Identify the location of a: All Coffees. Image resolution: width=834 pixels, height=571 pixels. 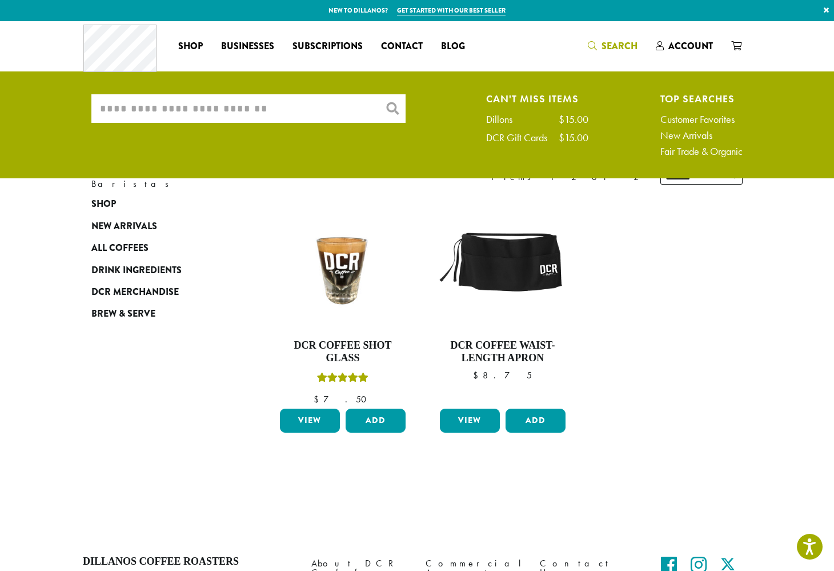
(160, 248).